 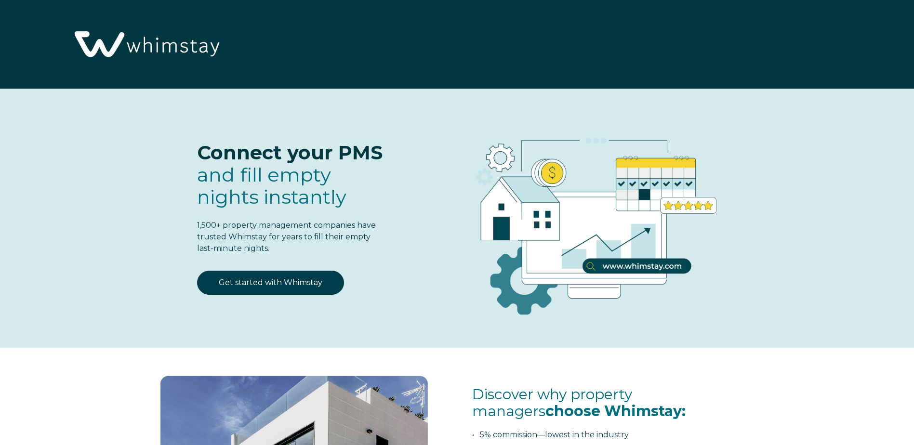 I want to click on img: Whimstay Logo-02 1, so click(x=145, y=45).